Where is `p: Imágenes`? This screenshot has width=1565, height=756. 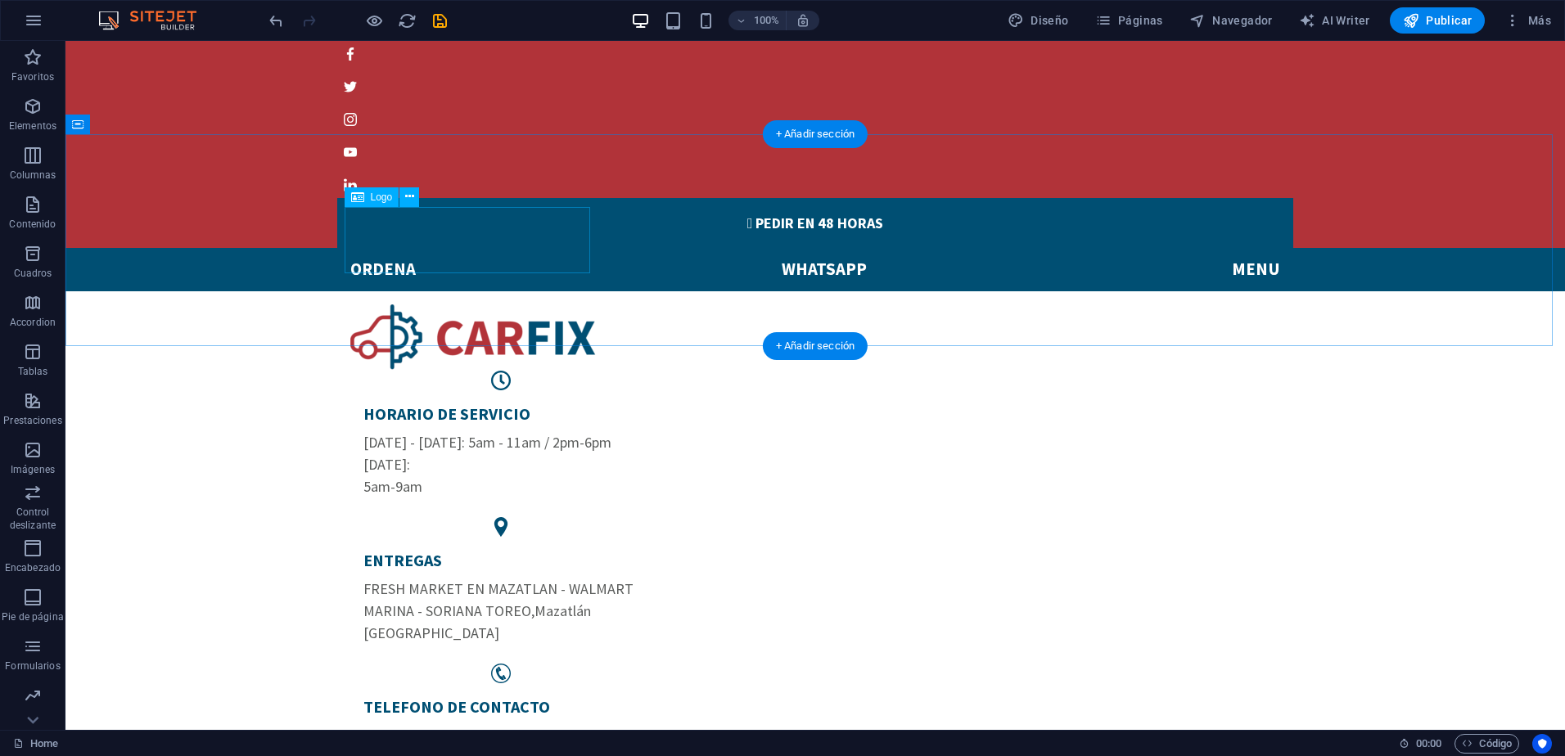 p: Imágenes is located at coordinates (33, 470).